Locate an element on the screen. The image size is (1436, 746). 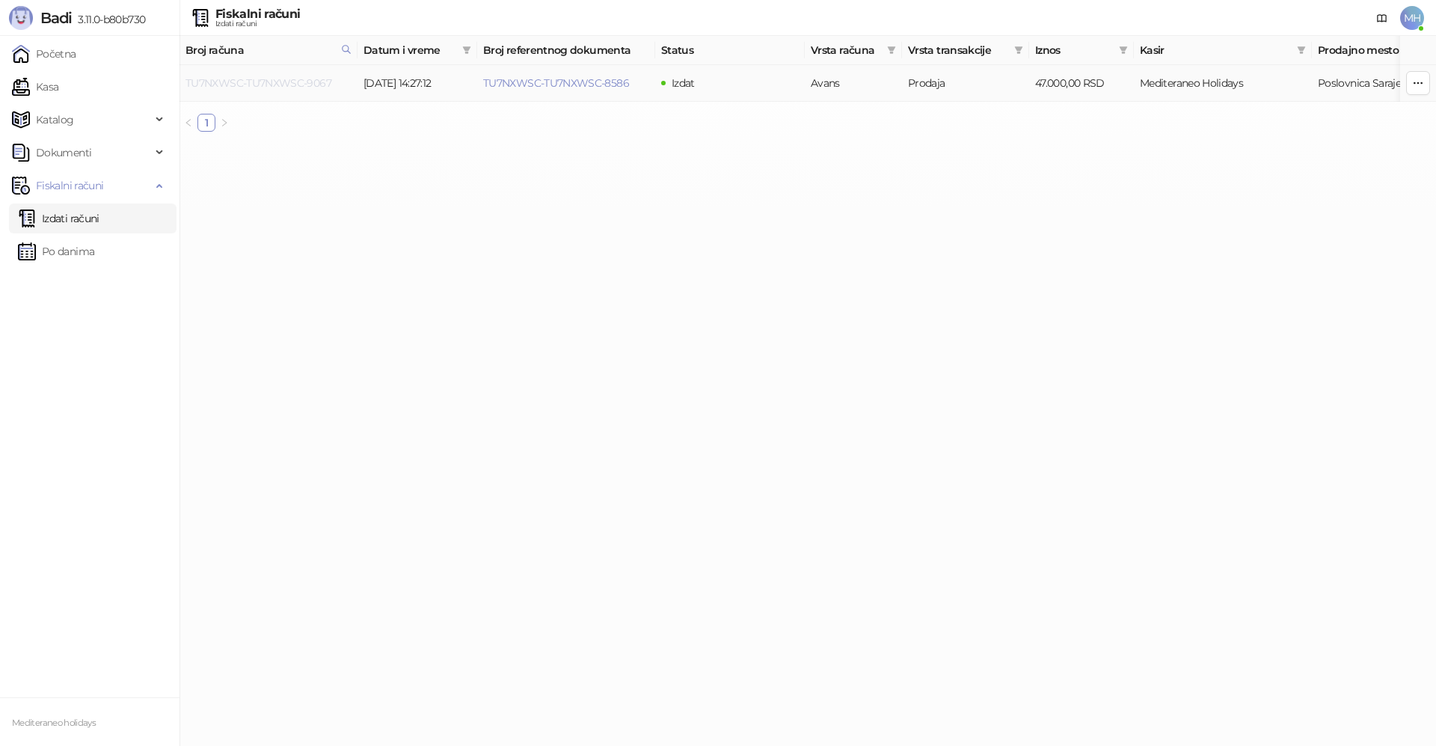
td: Prodaja is located at coordinates (966, 83).